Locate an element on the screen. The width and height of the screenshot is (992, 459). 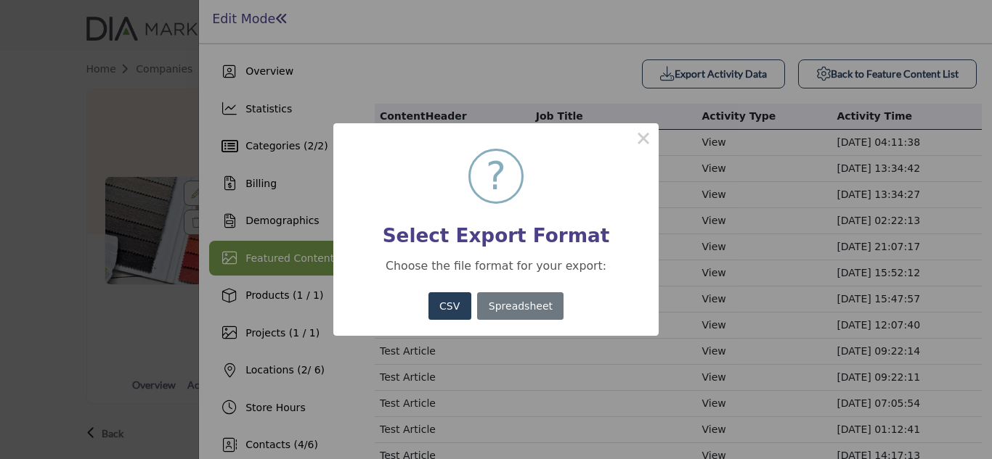
h2: Select Export Format is located at coordinates (496, 229).